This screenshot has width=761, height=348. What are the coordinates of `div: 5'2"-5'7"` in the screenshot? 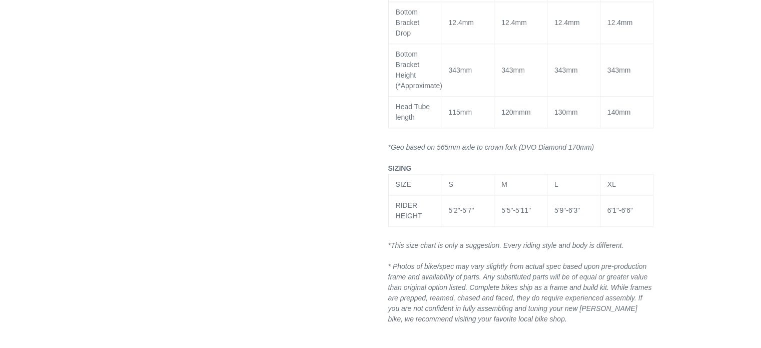 It's located at (467, 210).